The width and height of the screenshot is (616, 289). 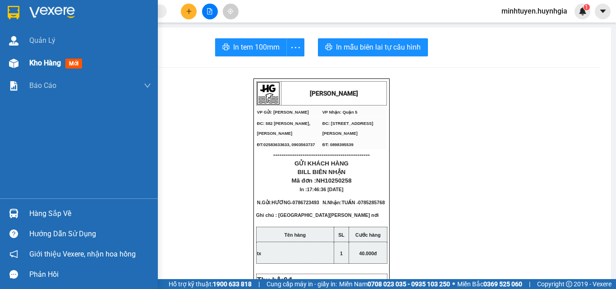 What do you see at coordinates (73, 64) in the screenshot?
I see `span: mới` at bounding box center [73, 64].